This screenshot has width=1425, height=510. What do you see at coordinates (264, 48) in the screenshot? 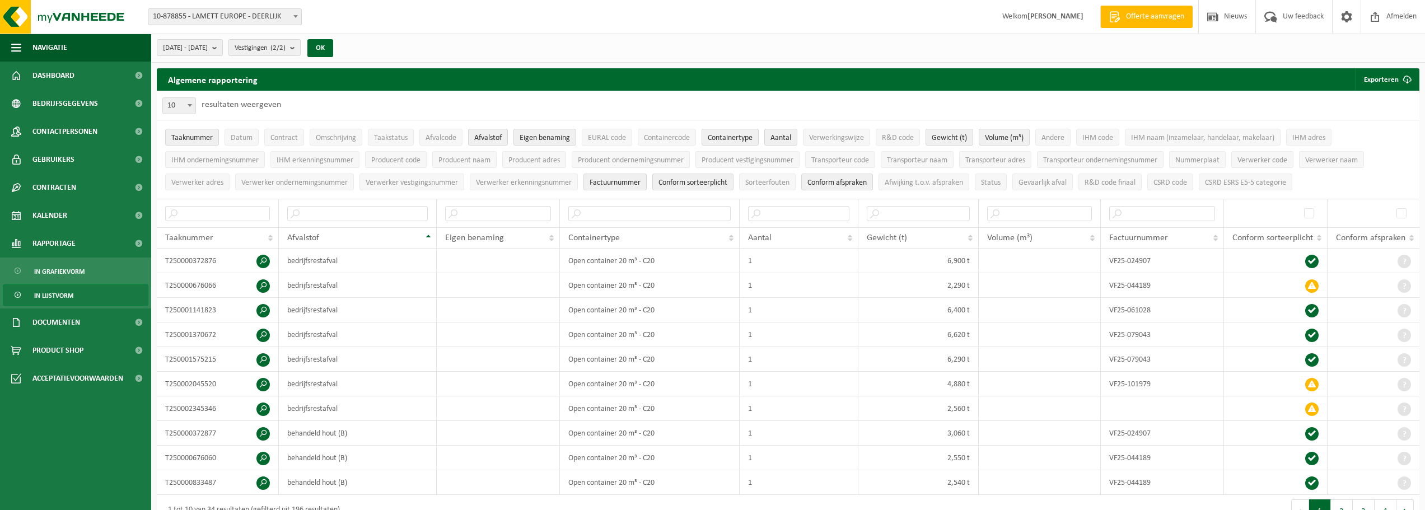
I see `button: Vestigingen(2/2)` at bounding box center [264, 48].